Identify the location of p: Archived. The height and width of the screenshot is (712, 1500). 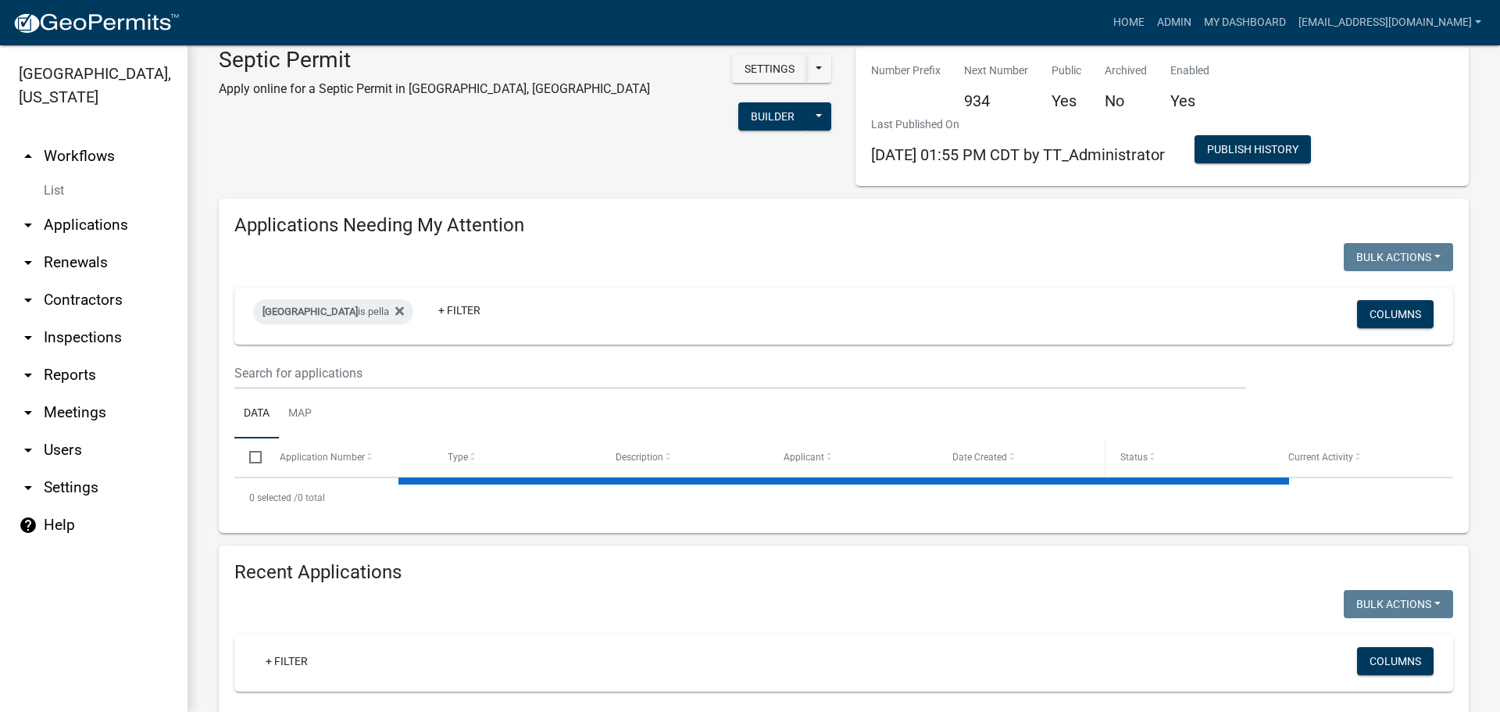
(1126, 70).